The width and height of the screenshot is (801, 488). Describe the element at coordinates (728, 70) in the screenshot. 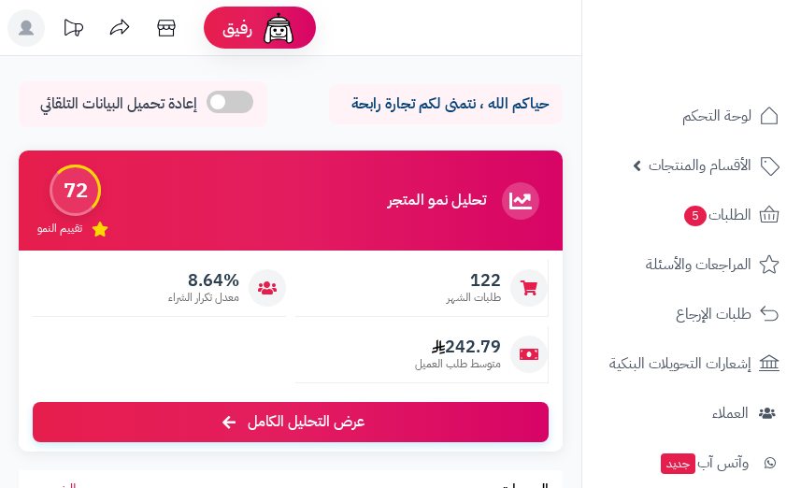

I see `img: logo-2.png` at that location.